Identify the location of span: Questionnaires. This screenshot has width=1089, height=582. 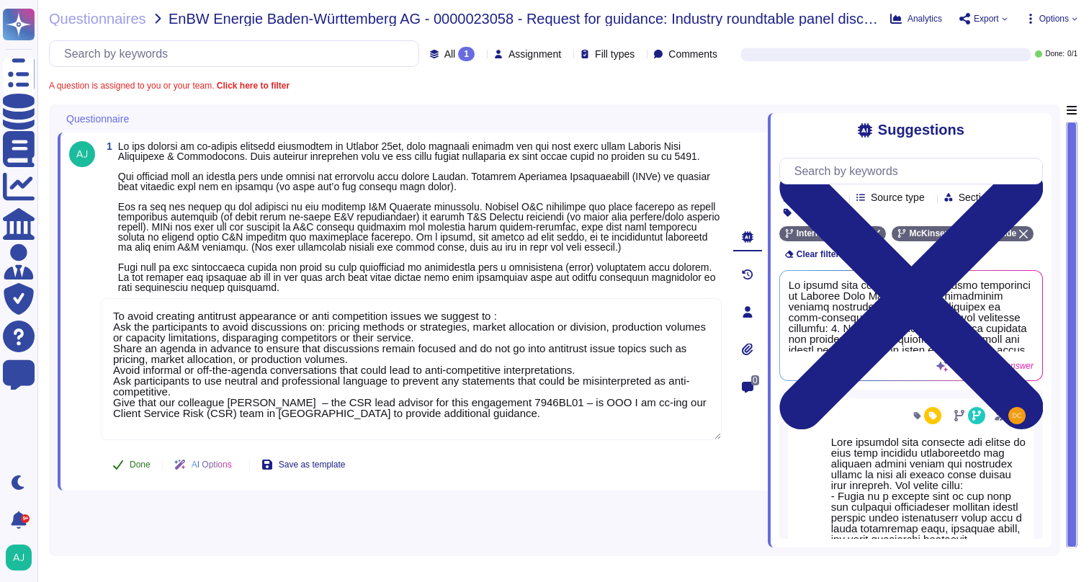
(97, 19).